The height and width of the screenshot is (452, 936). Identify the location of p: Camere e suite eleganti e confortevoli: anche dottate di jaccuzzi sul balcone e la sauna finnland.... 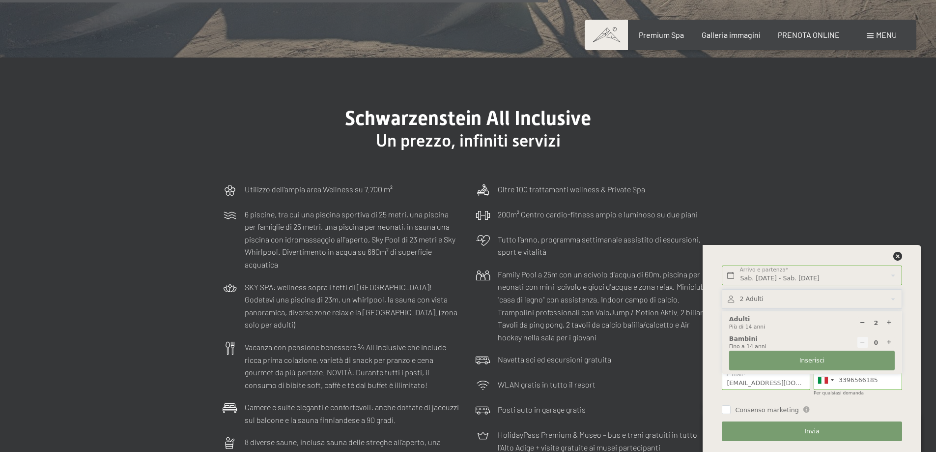
(353, 413).